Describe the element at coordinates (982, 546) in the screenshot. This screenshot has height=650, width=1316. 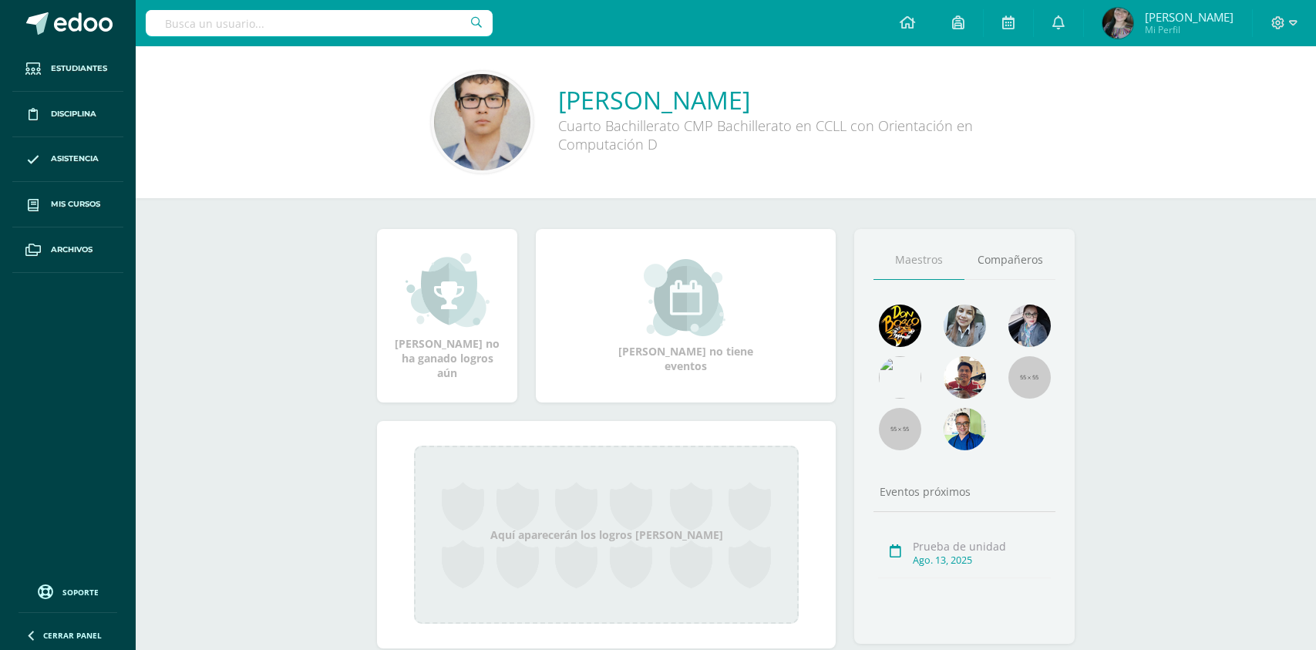
I see `div: Prueba de unidad` at that location.